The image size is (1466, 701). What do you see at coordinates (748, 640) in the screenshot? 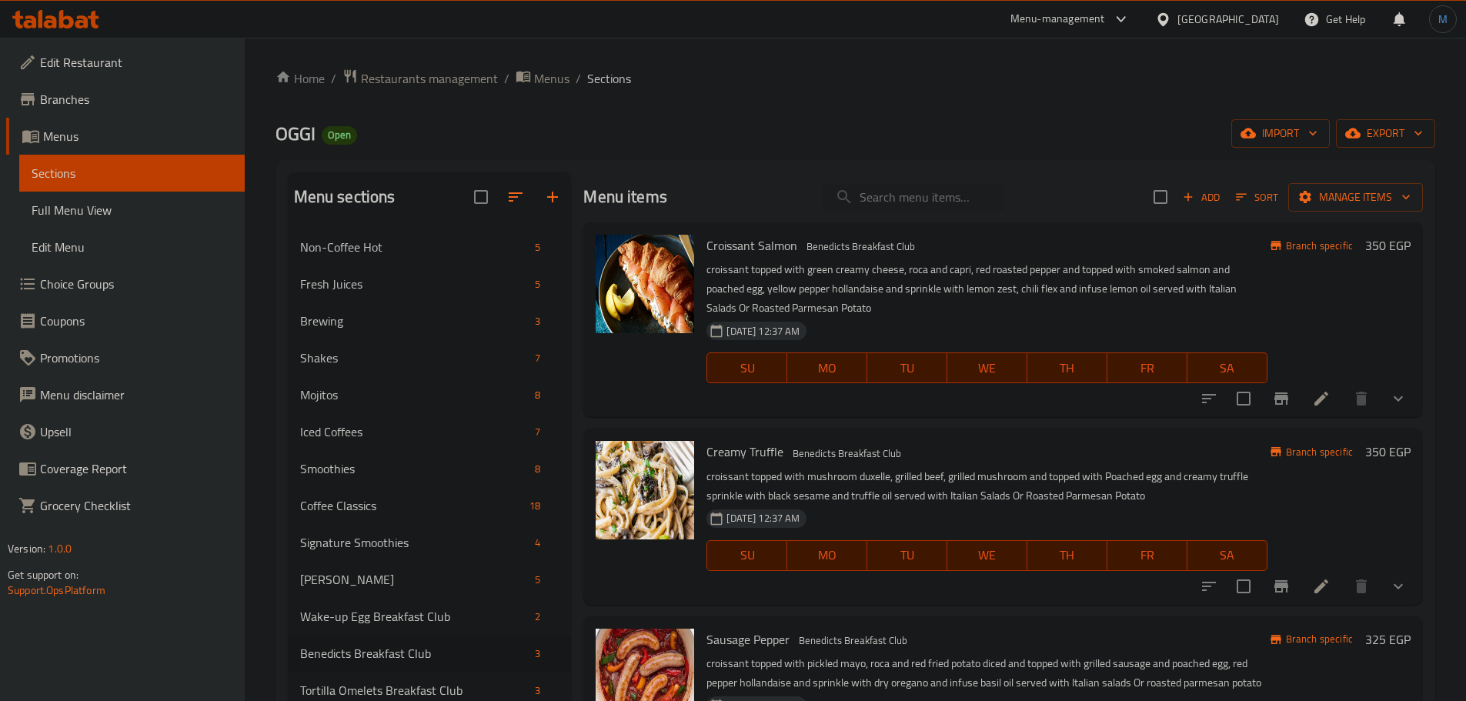
I see `span: Sausage Pepper` at bounding box center [748, 640].